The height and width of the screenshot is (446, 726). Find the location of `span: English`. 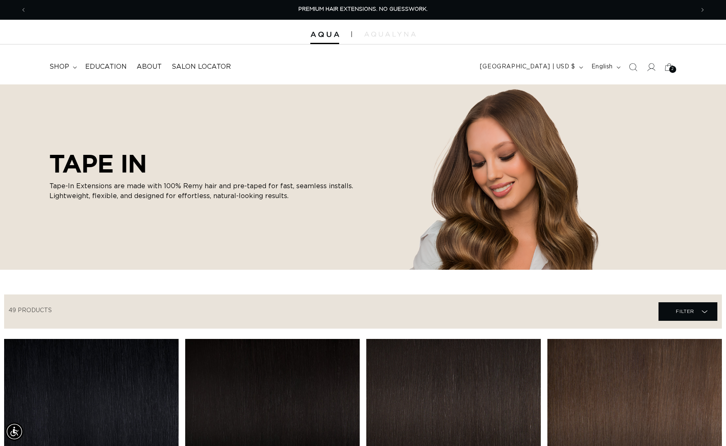

span: English is located at coordinates (602, 67).